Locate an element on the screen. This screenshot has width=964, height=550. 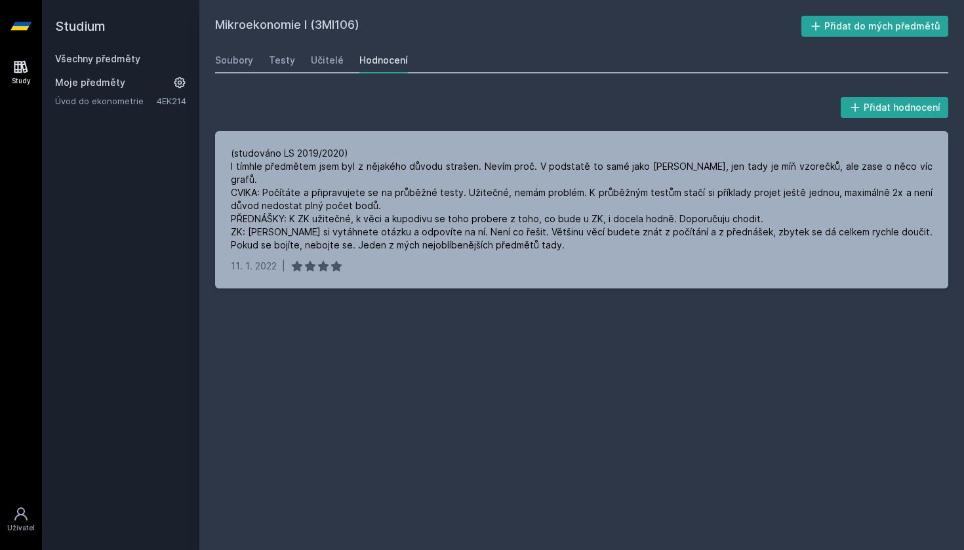
a: Učitelé is located at coordinates (327, 60).